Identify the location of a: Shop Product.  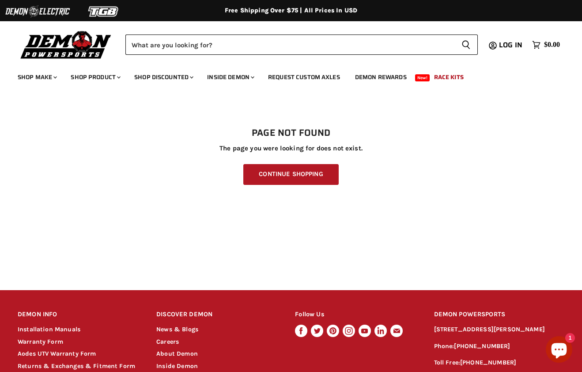
(95, 77).